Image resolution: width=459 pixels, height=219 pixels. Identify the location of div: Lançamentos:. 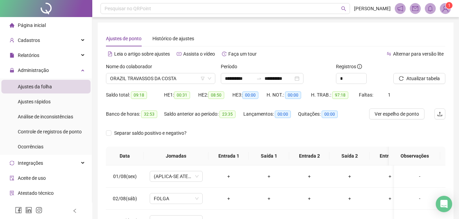
(271, 114).